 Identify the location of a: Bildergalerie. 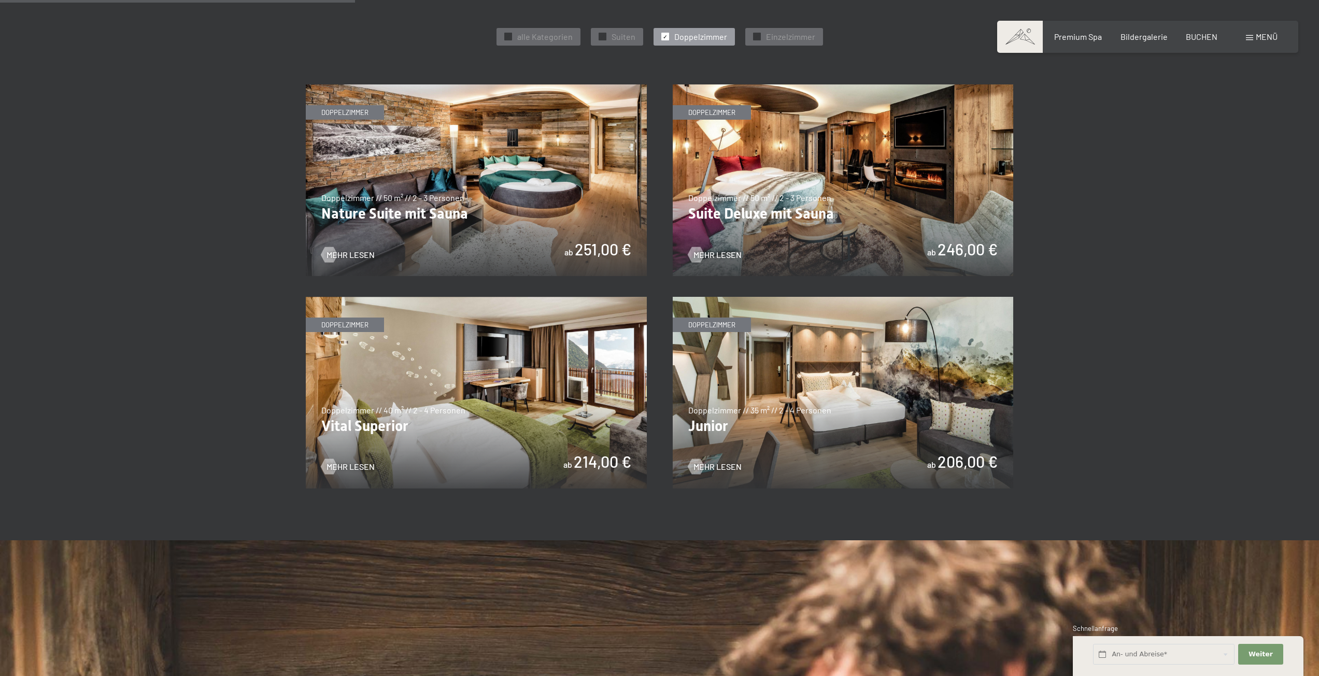
(1143, 36).